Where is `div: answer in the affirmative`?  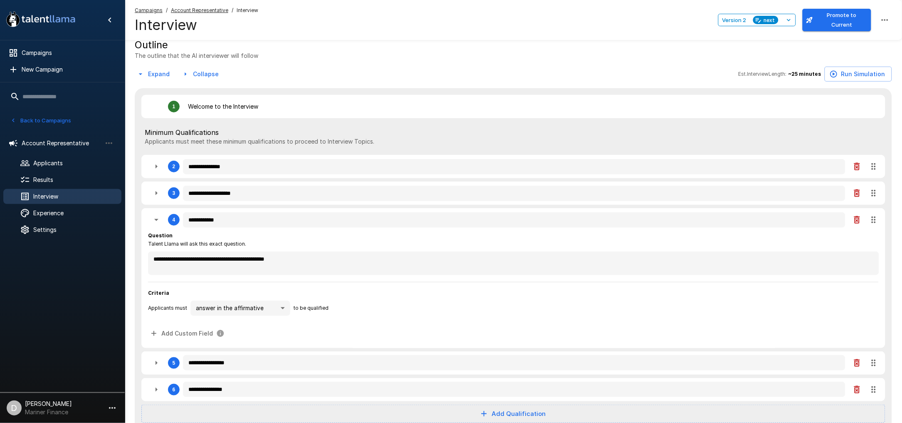
div: answer in the affirmative is located at coordinates (240, 308).